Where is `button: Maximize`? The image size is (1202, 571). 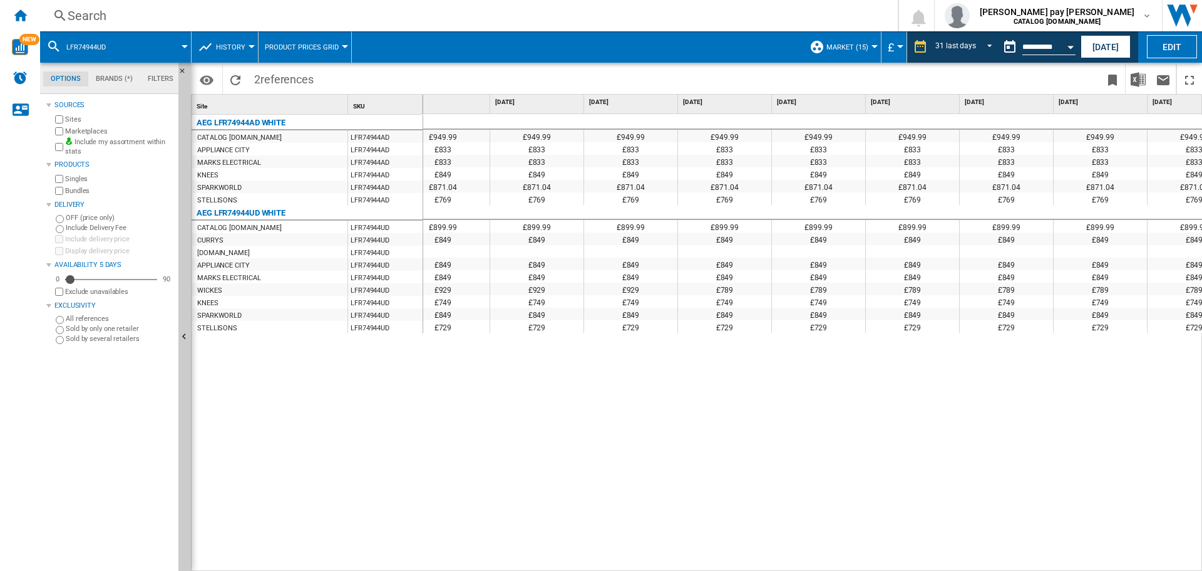
button: Maximize is located at coordinates (1190, 79).